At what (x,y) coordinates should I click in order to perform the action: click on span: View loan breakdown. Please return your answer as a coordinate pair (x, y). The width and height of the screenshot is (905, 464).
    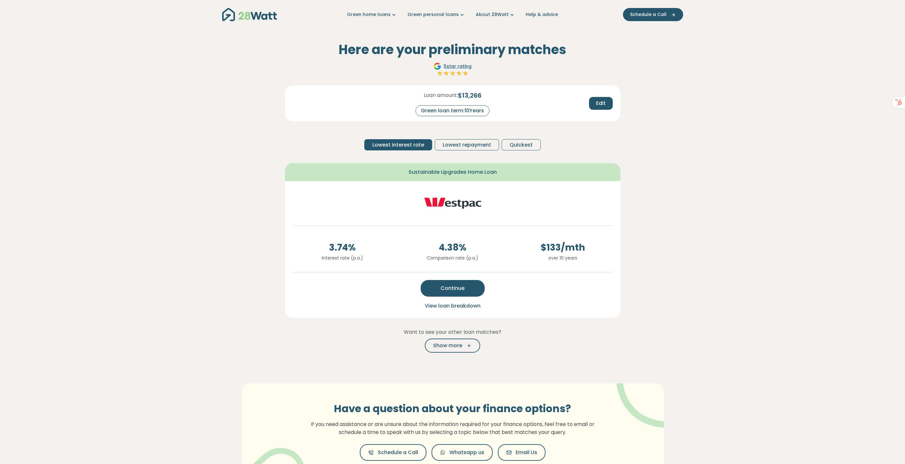
    Looking at the image, I should click on (453, 306).